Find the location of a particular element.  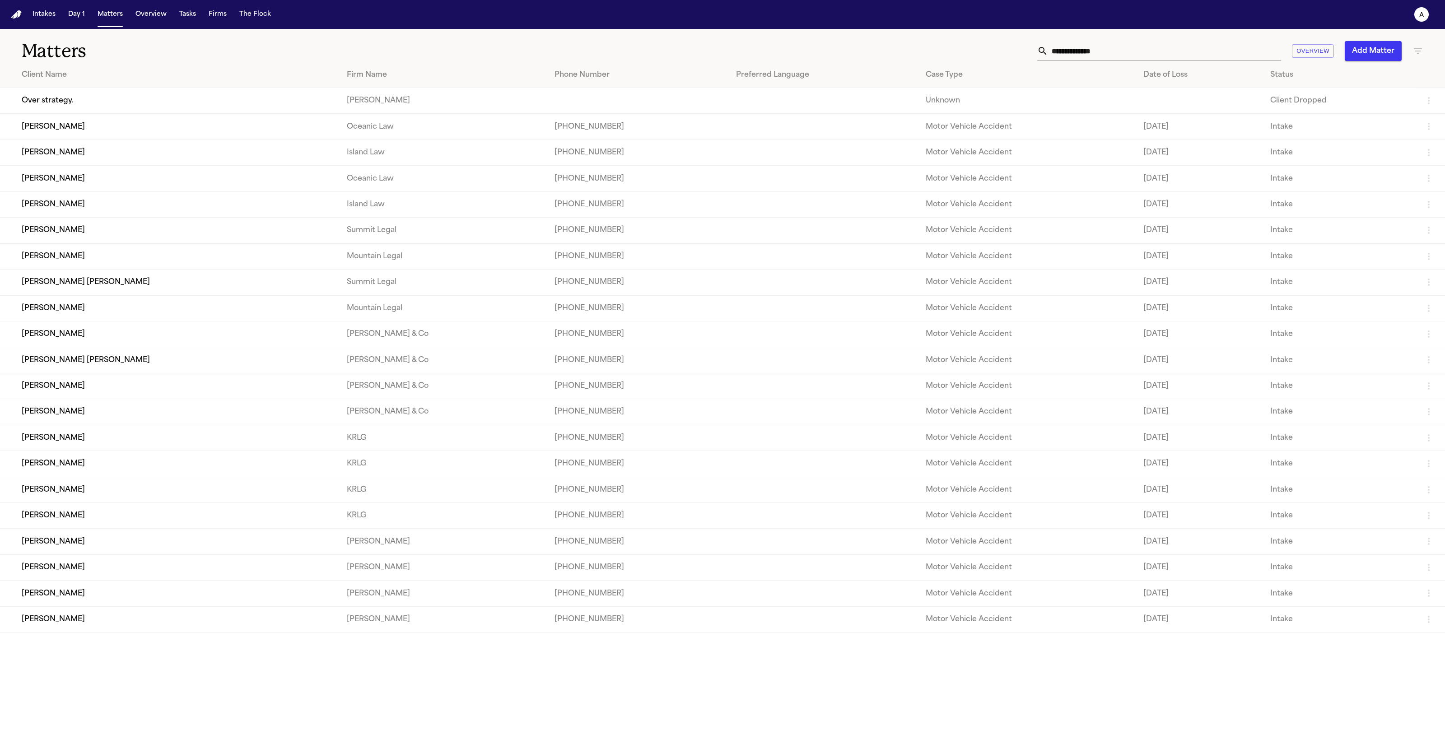

button: Matters is located at coordinates (110, 14).